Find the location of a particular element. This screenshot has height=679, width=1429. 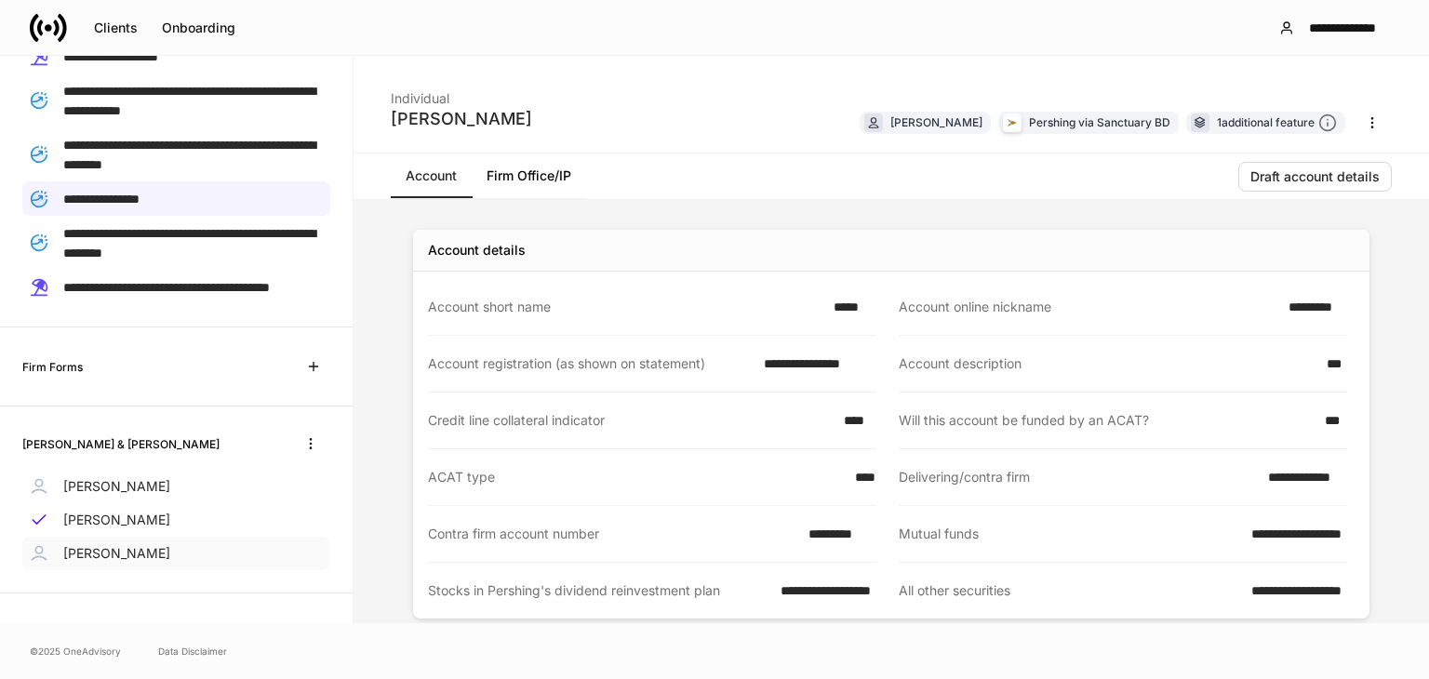

a: Data Disclaimer is located at coordinates (193, 651).